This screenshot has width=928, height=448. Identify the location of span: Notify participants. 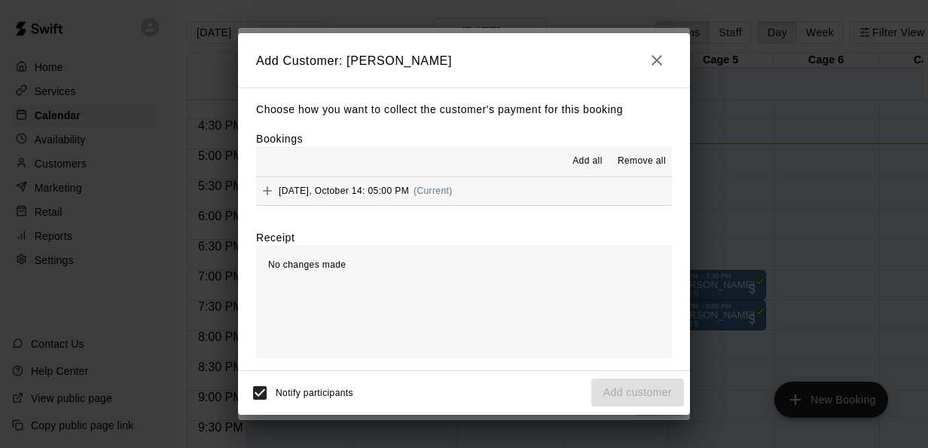
(314, 393).